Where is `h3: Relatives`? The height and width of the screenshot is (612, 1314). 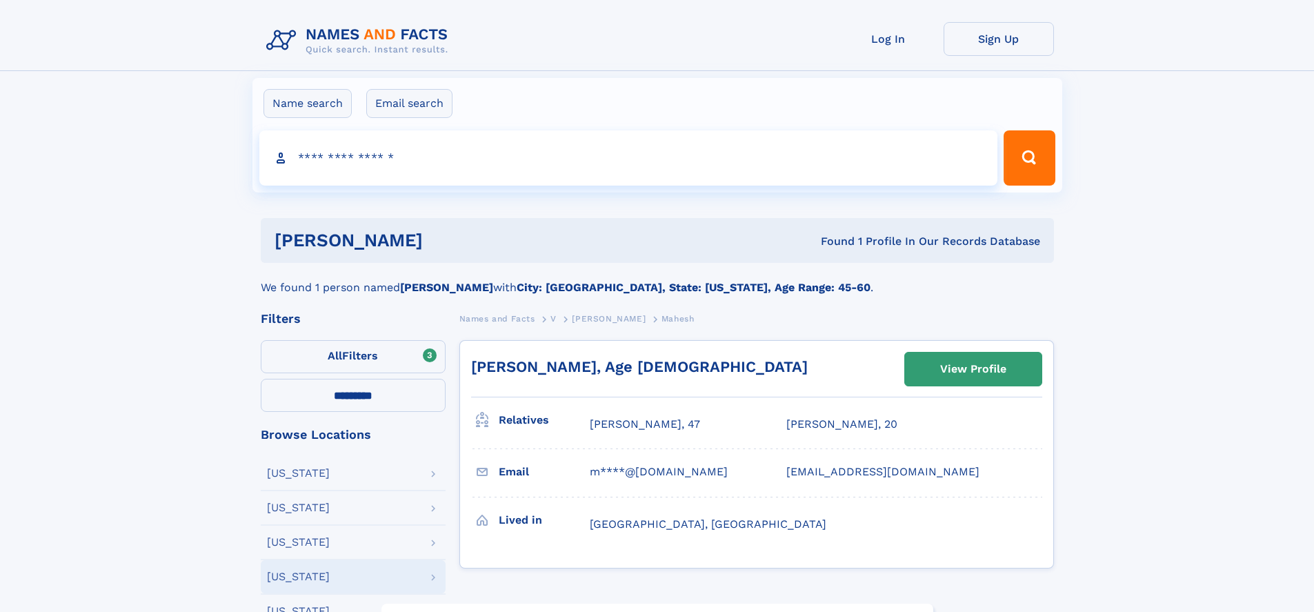 h3: Relatives is located at coordinates (544, 420).